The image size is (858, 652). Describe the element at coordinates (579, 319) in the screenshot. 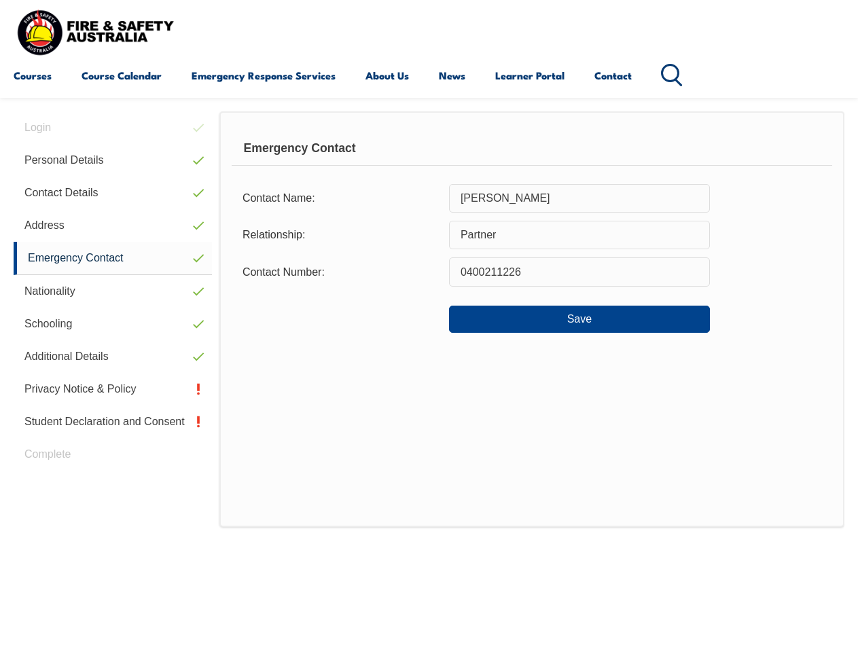

I see `button: Save` at that location.